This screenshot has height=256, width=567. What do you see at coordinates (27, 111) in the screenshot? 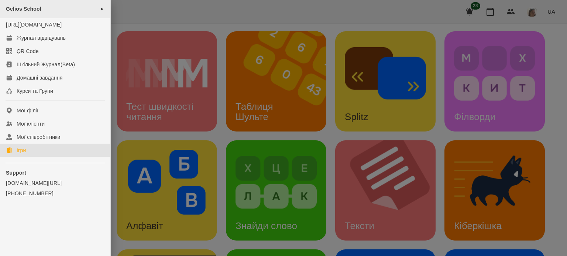
I see `div: Мої філії` at bounding box center [27, 111].